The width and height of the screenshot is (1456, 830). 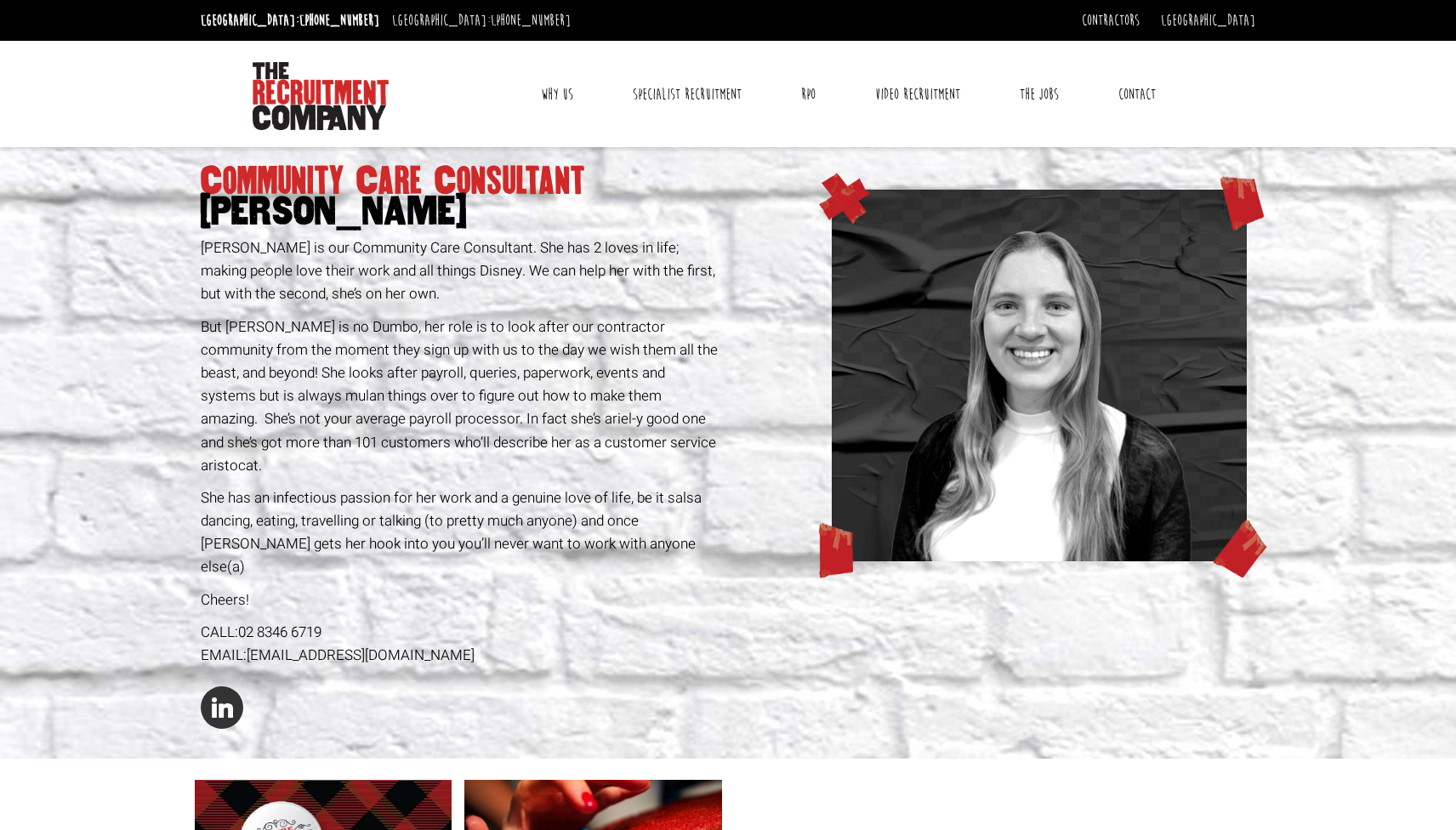 What do you see at coordinates (461, 533) in the screenshot?
I see `p: She has an infectious passion for her work and a genuine love of life, be it salsa dancing, eatin...` at bounding box center [461, 533].